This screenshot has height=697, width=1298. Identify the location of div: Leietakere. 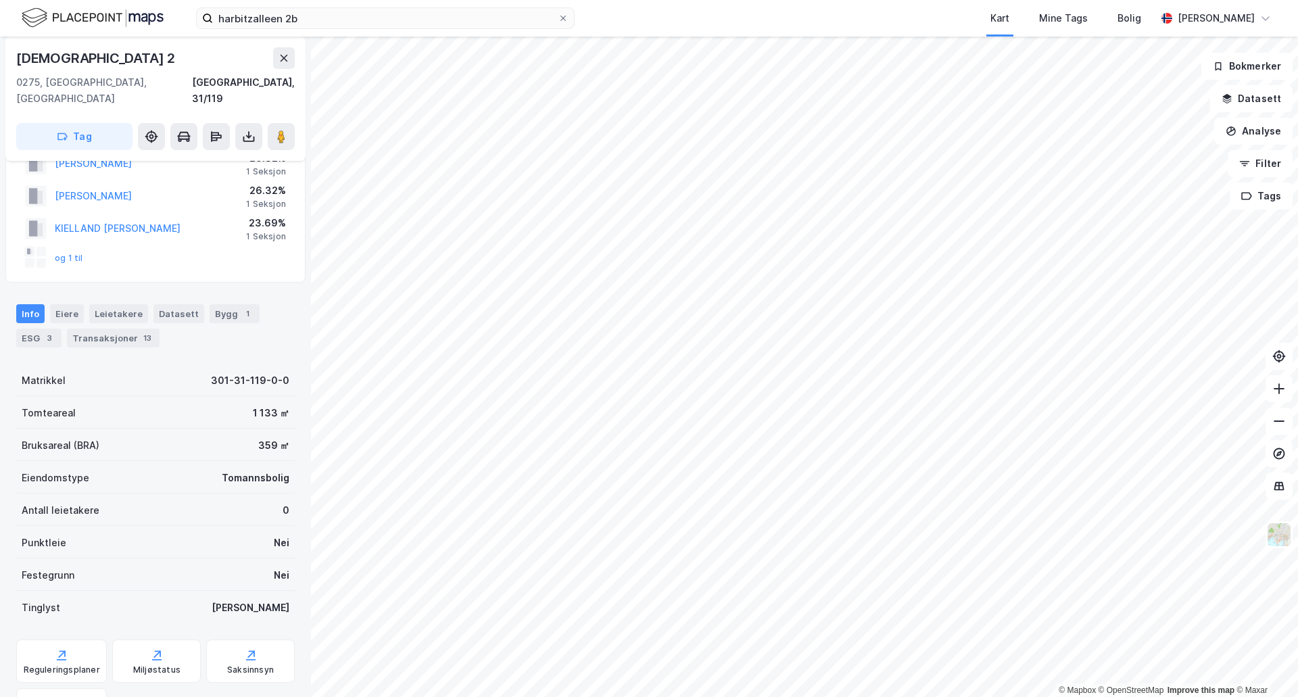
(118, 314).